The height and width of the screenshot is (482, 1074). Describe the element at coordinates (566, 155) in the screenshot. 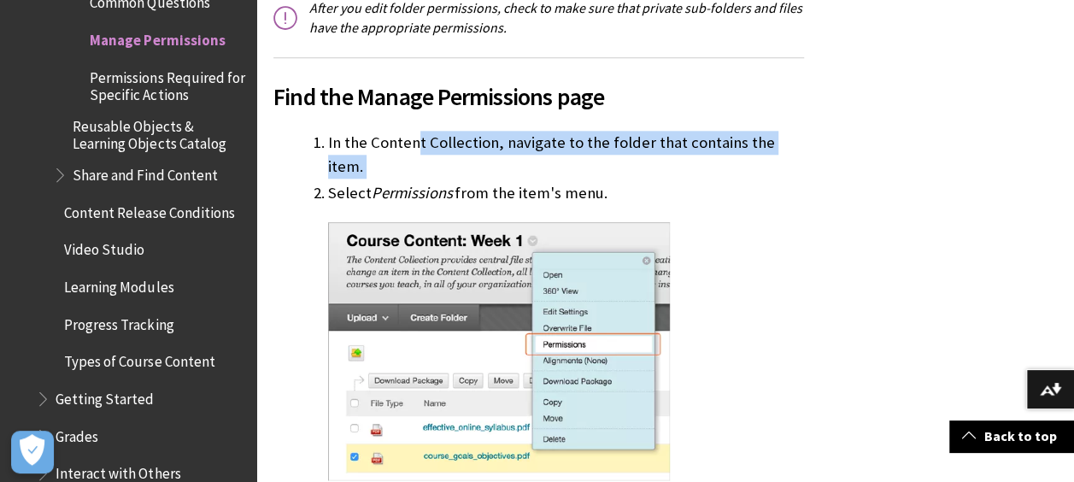

I see `li: In the Content Collection, navigate to the folder that contains the item.` at that location.